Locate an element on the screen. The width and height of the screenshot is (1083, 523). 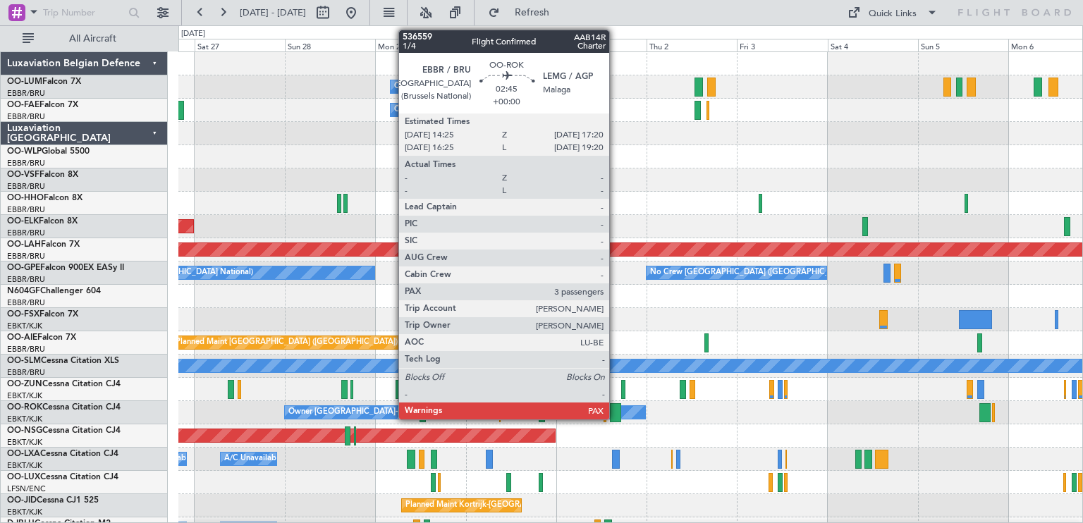
a: OO-ELKFalcon 8X is located at coordinates (42, 221).